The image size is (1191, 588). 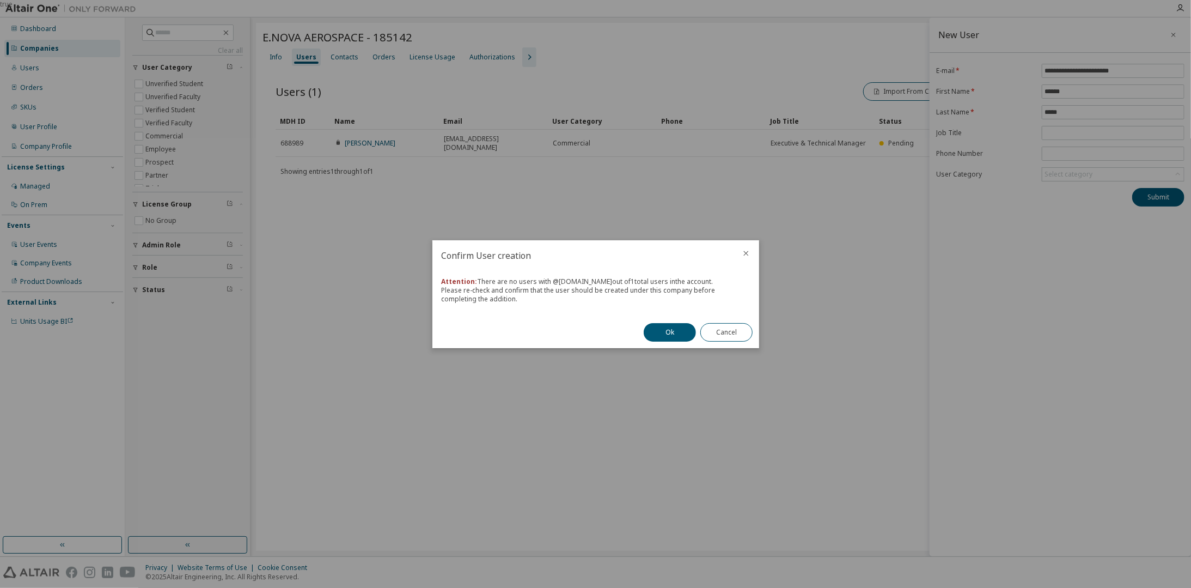 I want to click on h2: Confirm User creation, so click(x=583, y=255).